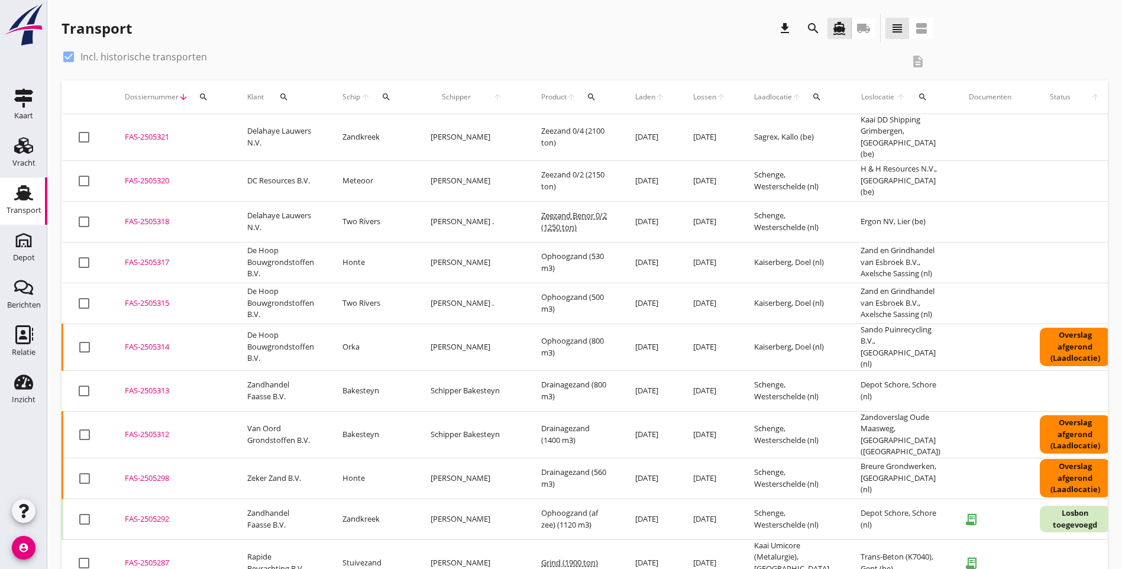  I want to click on td: Bakesteyn, so click(372, 434).